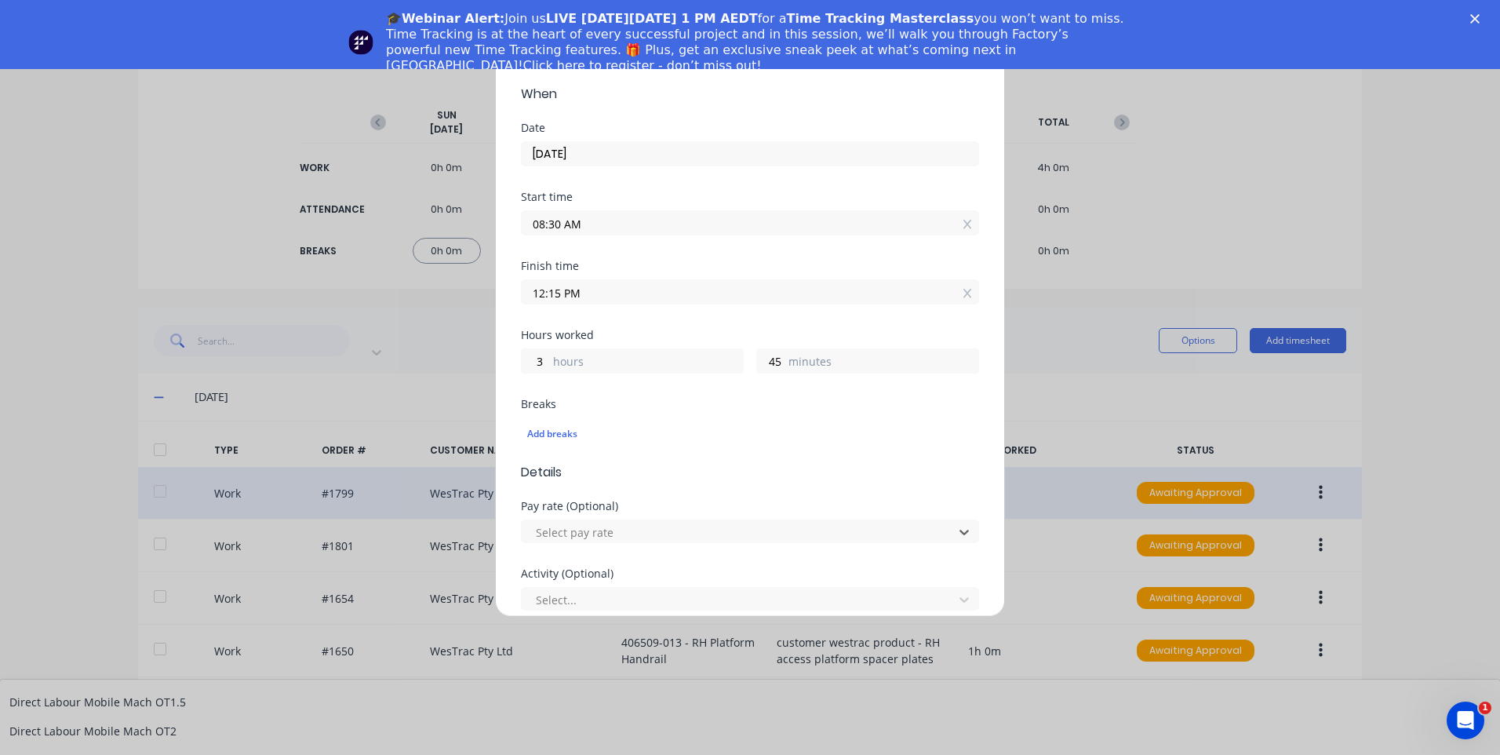  I want to click on div: Pay rate (Optional), so click(750, 506).